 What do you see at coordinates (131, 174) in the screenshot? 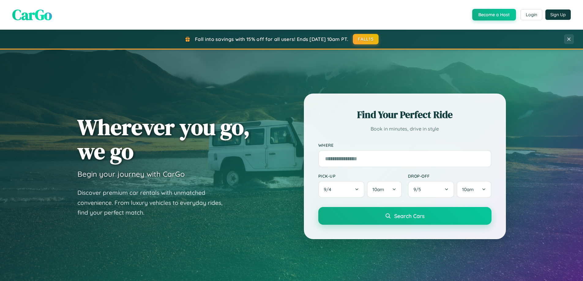
I see `h3: Begin your journey with CarGo` at bounding box center [131, 174].